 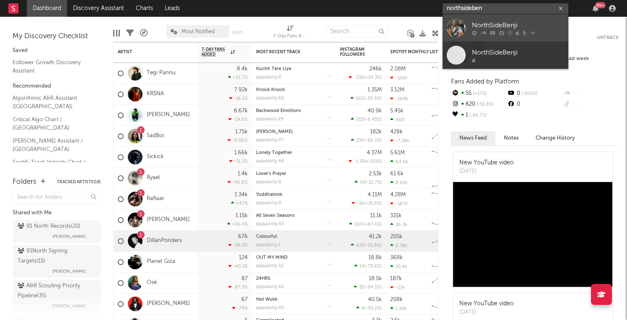 What do you see at coordinates (270, 287) in the screenshot?
I see `div: popularity: 42` at bounding box center [270, 287].